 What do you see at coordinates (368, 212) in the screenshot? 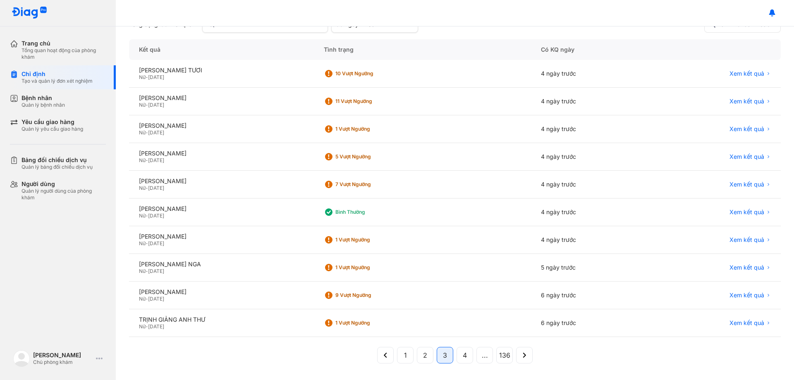
I see `div: Bình thường` at bounding box center [368, 212].